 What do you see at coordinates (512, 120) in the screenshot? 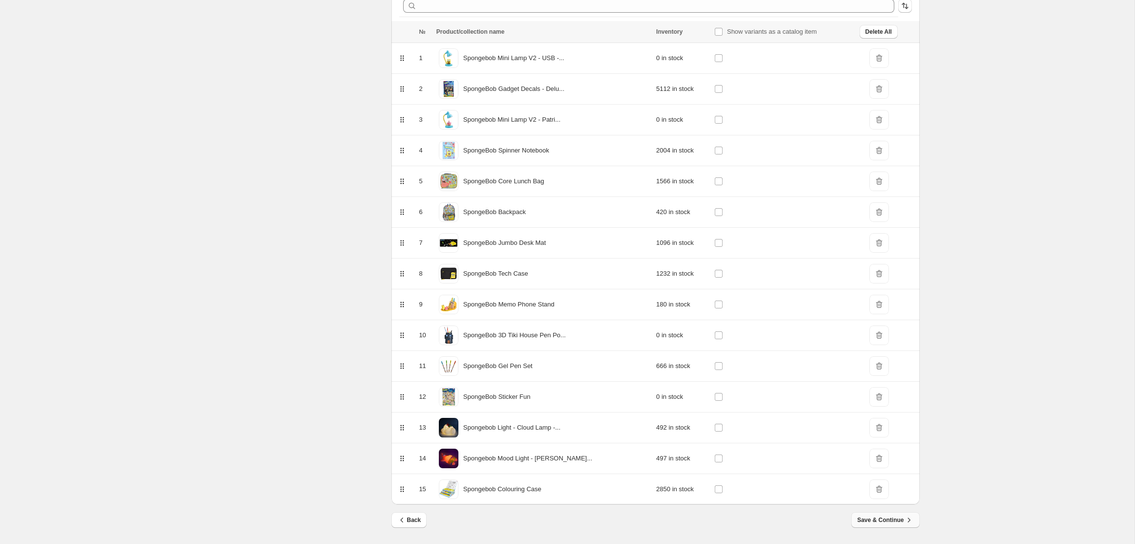
I see `p: Spongebob Mini Lamp V2 - Patri...` at bounding box center [512, 120].